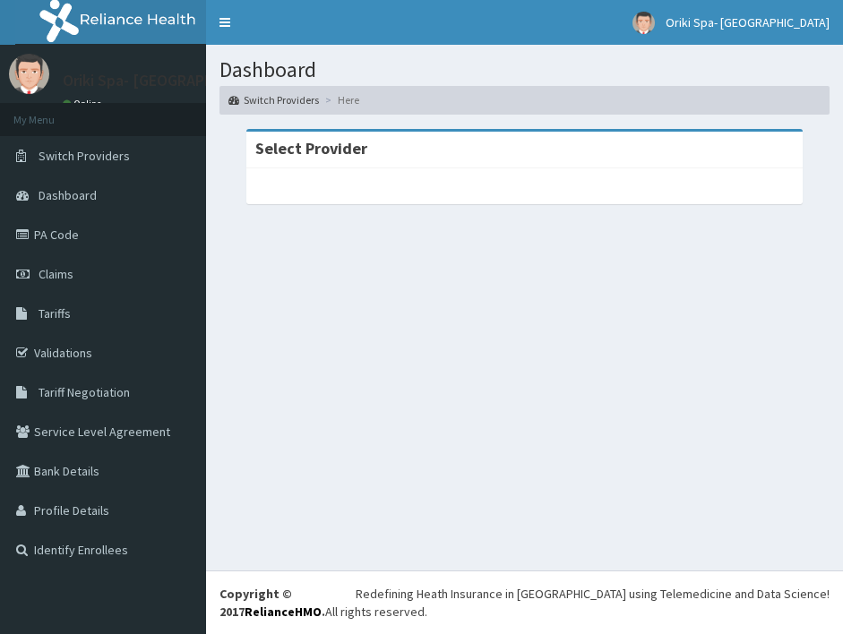  What do you see at coordinates (273, 99) in the screenshot?
I see `a: Switch Providers` at bounding box center [273, 99].